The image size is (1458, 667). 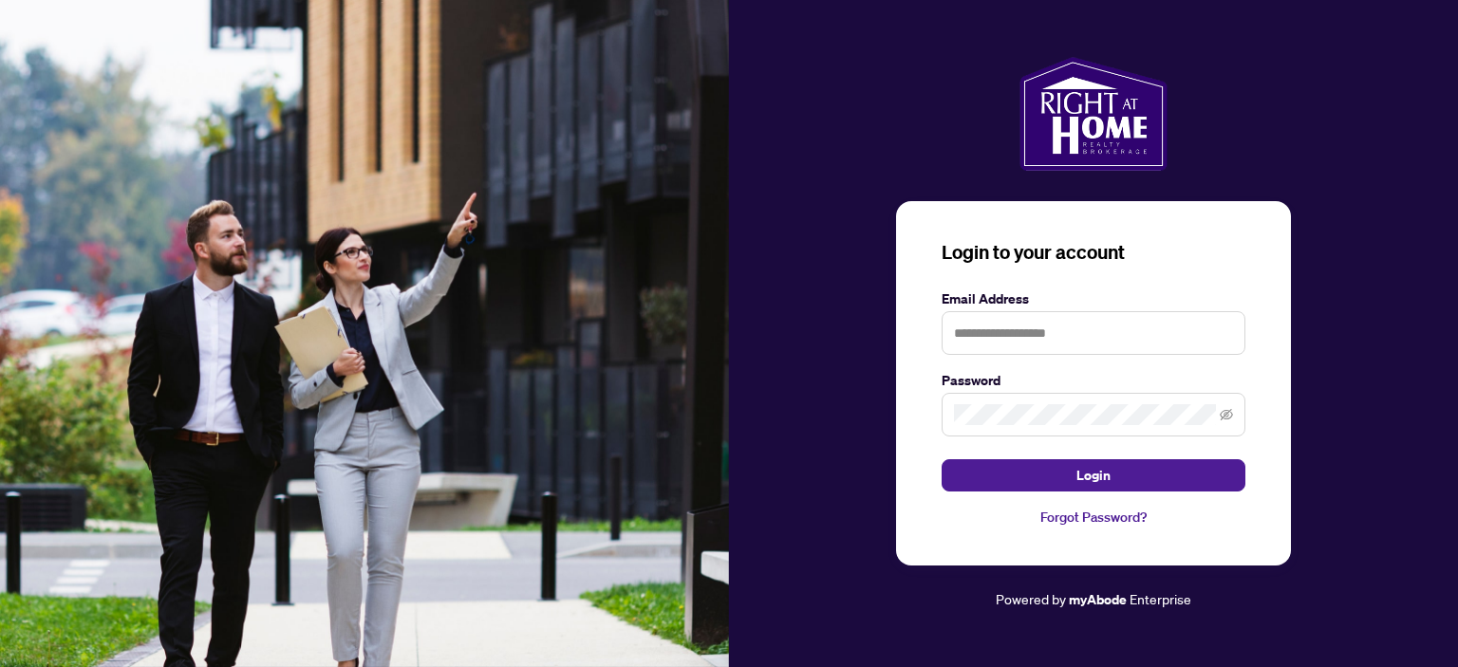 I want to click on span: Powered by, so click(x=1031, y=599).